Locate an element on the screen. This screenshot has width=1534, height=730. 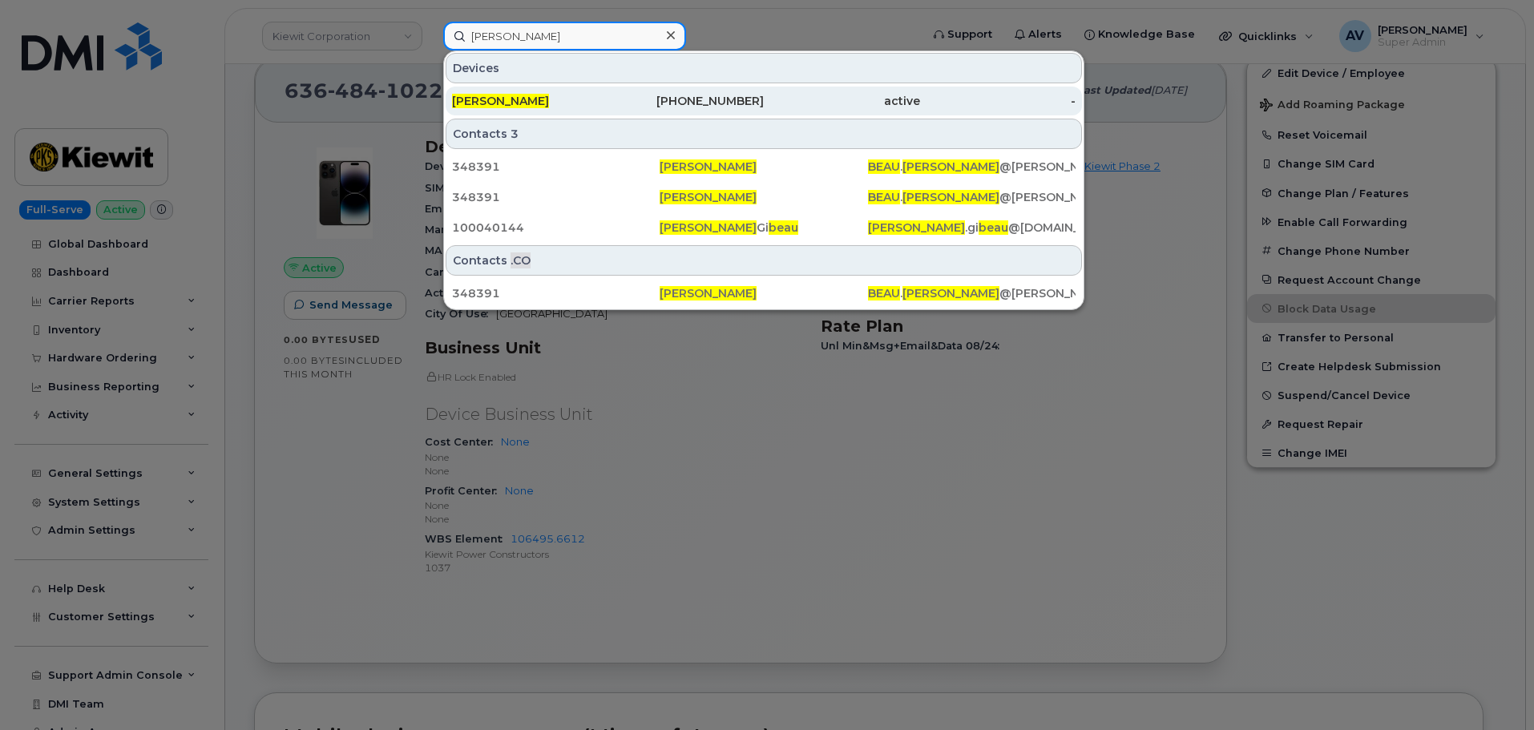
span: 3 is located at coordinates (515, 134).